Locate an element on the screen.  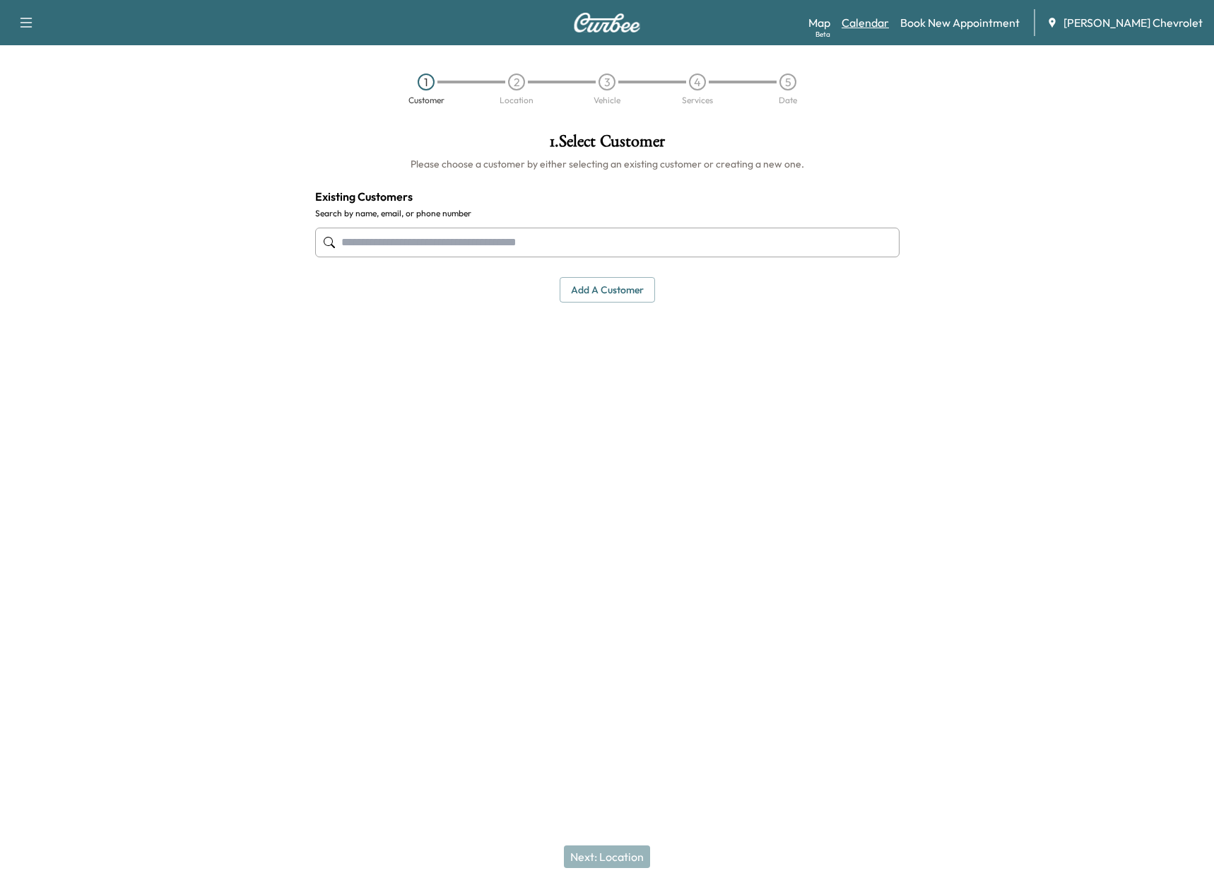
div: Beta is located at coordinates (822, 34).